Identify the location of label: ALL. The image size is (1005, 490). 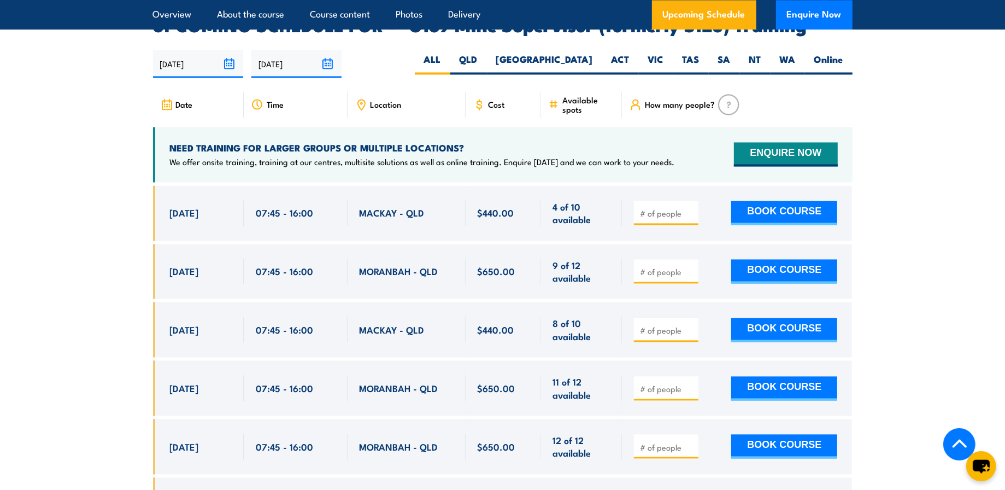
(432, 63).